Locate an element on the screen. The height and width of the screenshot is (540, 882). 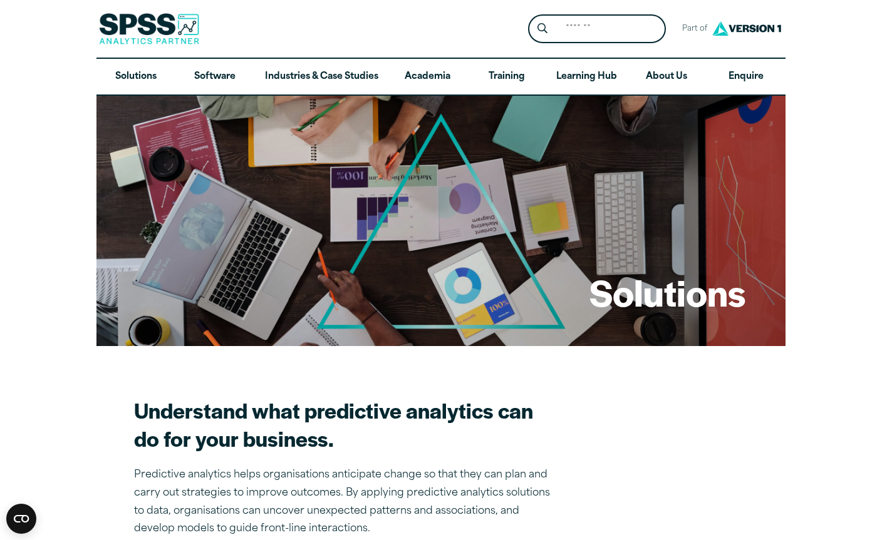
a: About Us is located at coordinates (666, 77).